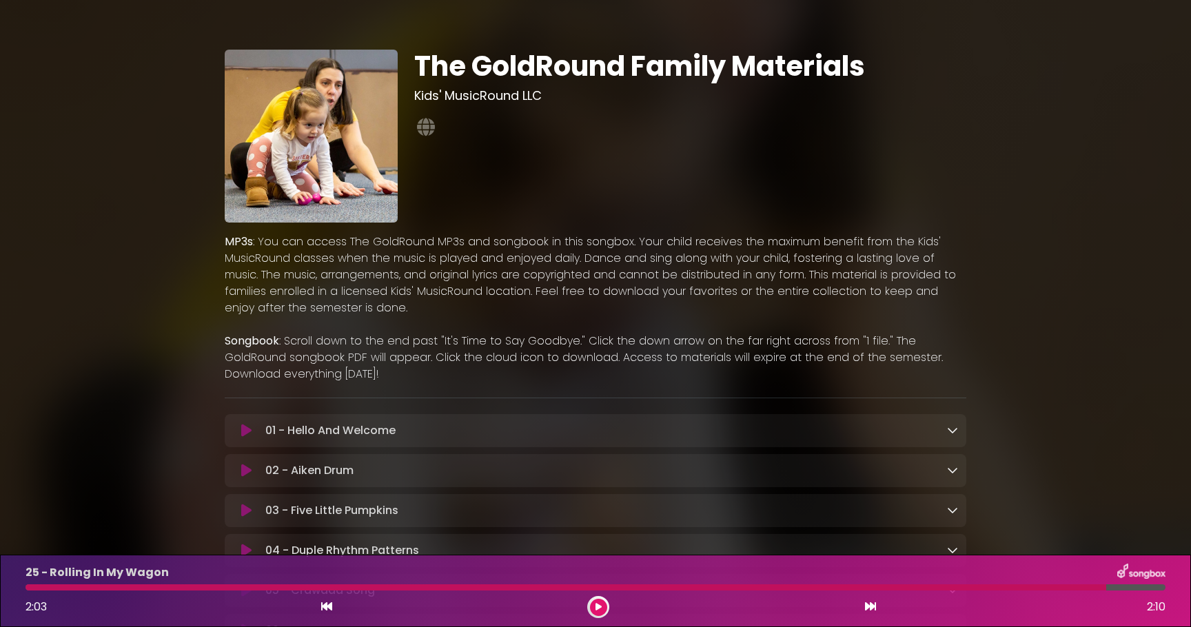 The height and width of the screenshot is (627, 1191). Describe the element at coordinates (342, 551) in the screenshot. I see `p: 04 - Duple Rhythm Patterns` at that location.